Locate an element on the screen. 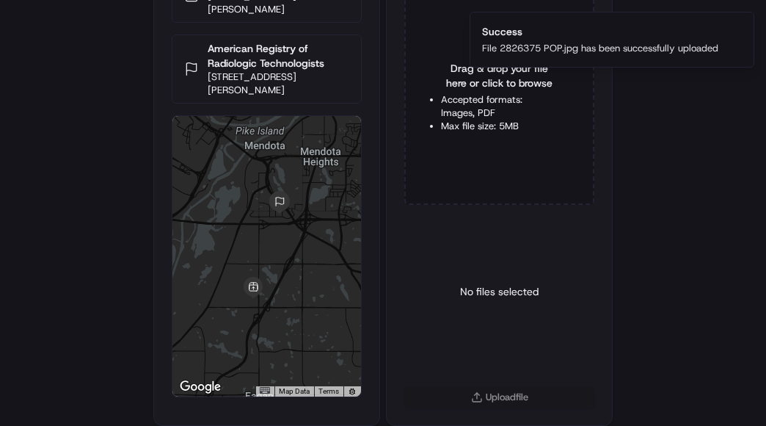 This screenshot has width=766, height=426. p: No files selected is located at coordinates (499, 291).